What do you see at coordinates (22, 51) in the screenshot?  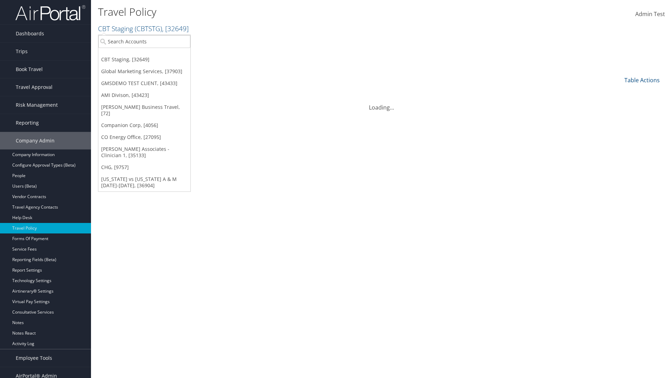 I see `span: Trips` at bounding box center [22, 51].